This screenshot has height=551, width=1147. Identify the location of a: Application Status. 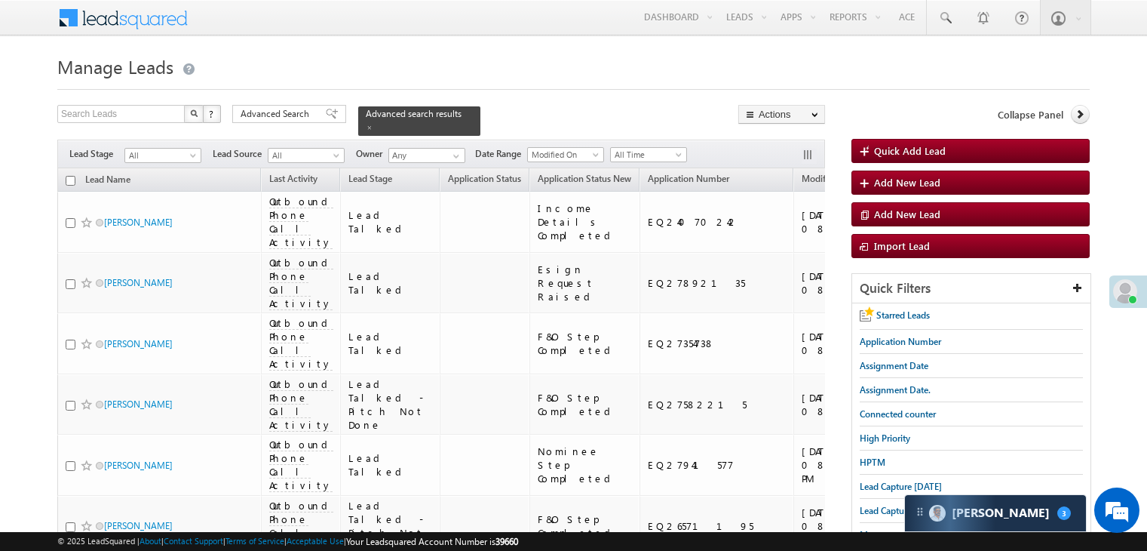
(484, 180).